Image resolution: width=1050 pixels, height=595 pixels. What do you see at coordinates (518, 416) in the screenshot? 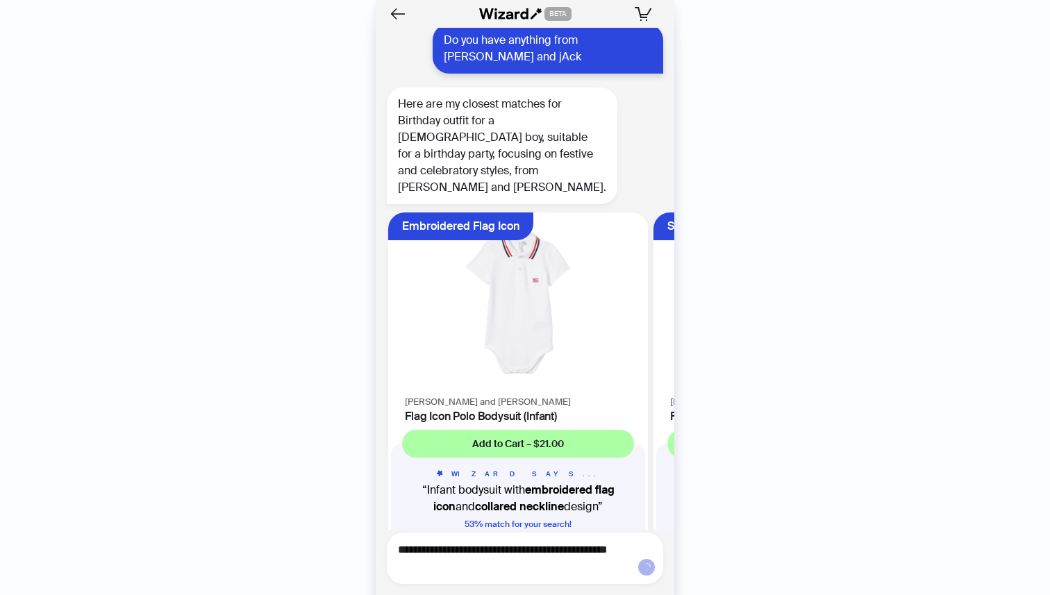
I see `h4: Flag Icon Polo Bodysuit (Infant)` at bounding box center [518, 416].